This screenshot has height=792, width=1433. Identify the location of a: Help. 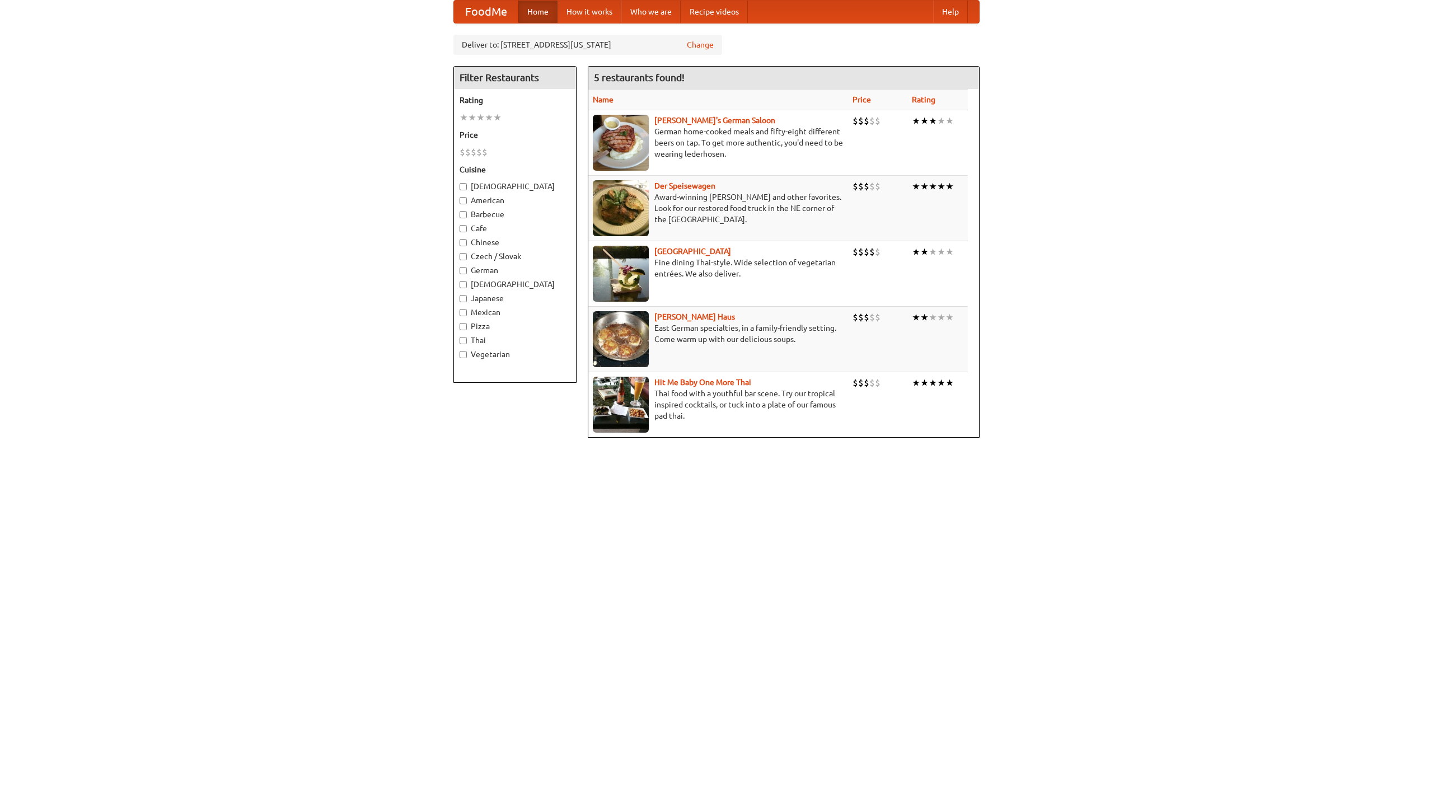
(950, 12).